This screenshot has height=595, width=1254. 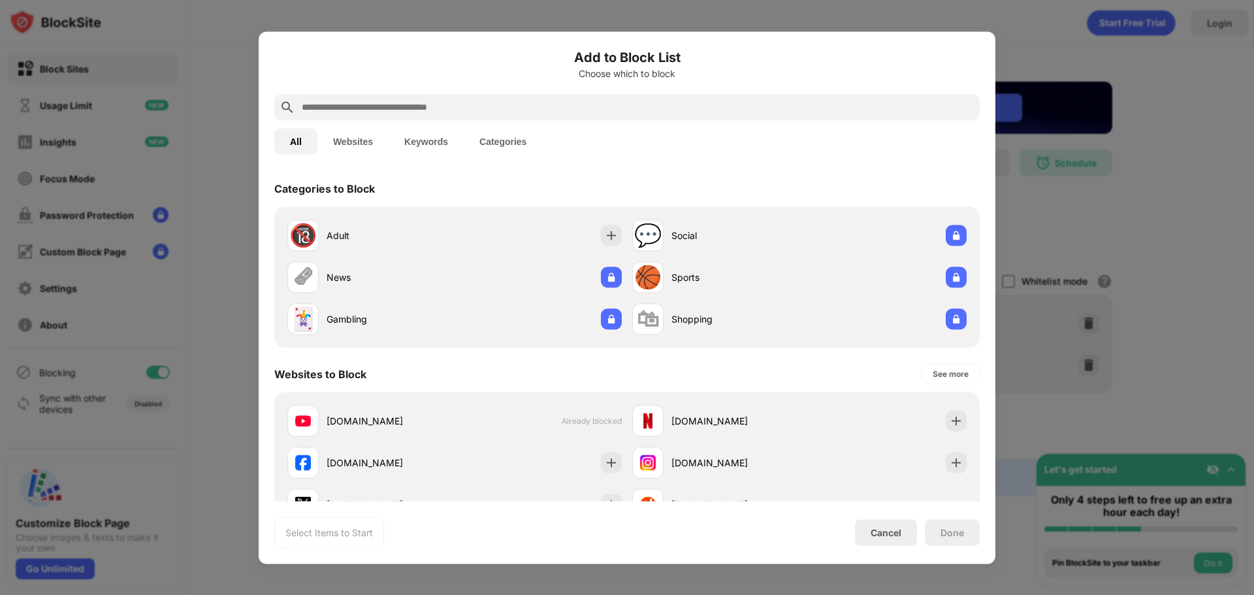 I want to click on div: Choose which to block, so click(x=627, y=73).